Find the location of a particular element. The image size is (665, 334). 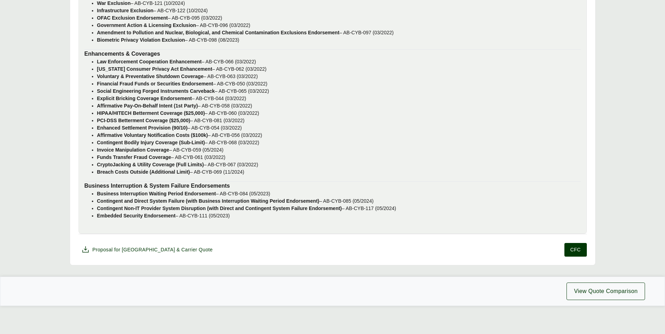

strong: Funds Transfer Fraud Coverage is located at coordinates (134, 157).